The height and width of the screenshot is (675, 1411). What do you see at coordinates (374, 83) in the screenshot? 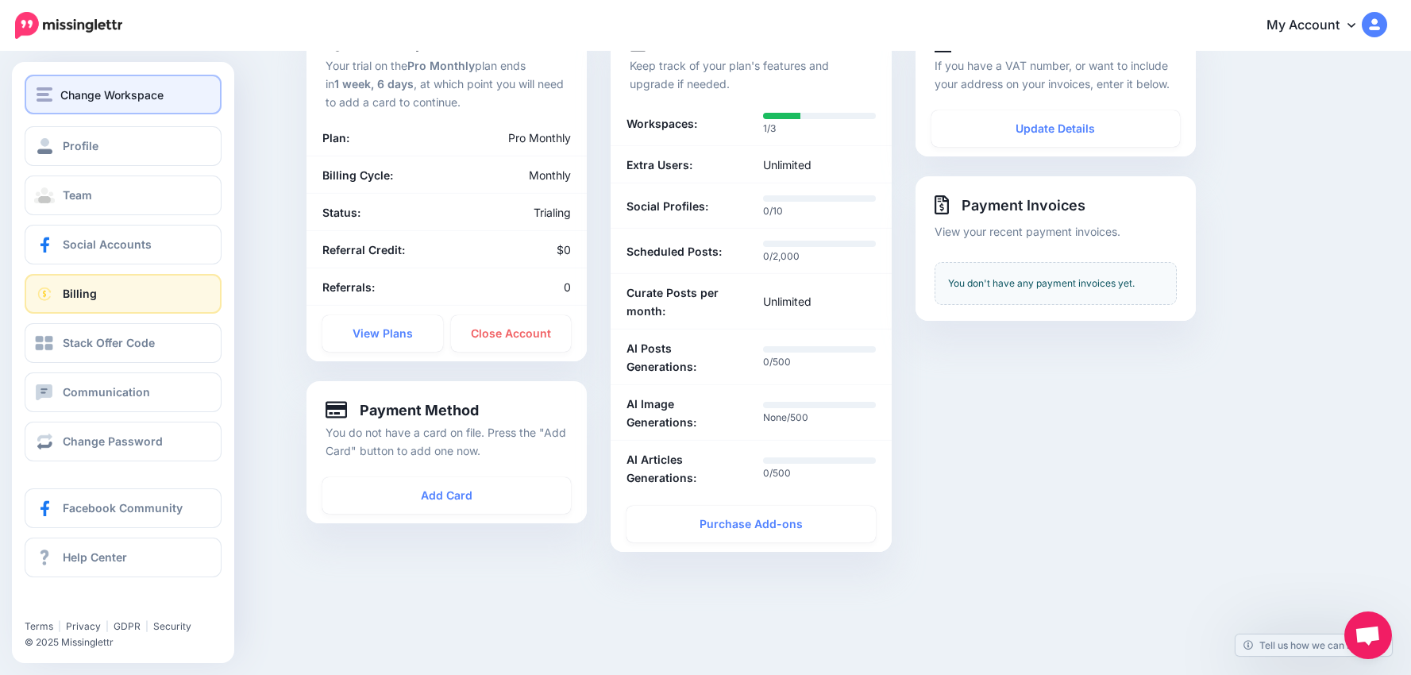
I see `b: 1 week, 6 days` at bounding box center [374, 83].